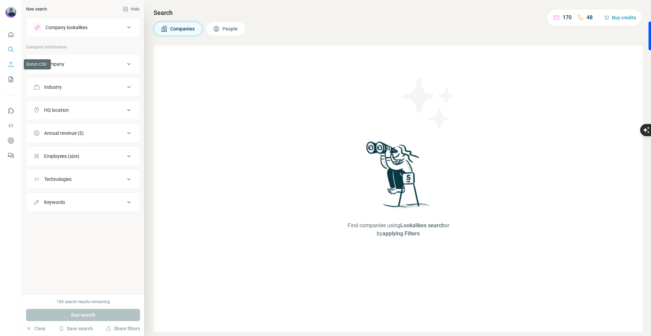 This screenshot has height=336, width=651. Describe the element at coordinates (398, 13) in the screenshot. I see `h4: Search` at that location.